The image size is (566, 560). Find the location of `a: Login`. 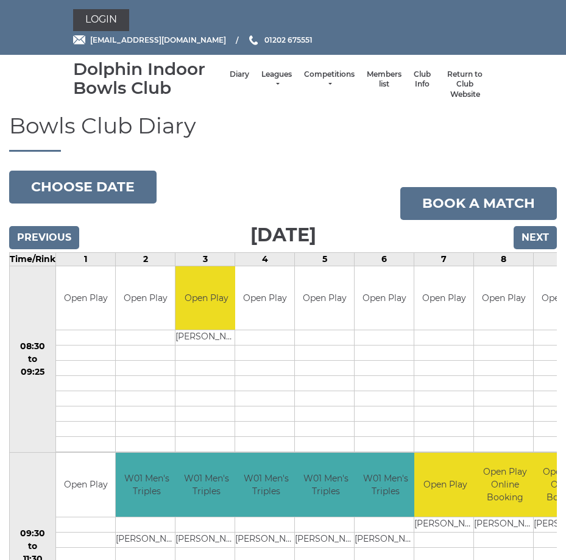

a: Login is located at coordinates (101, 20).